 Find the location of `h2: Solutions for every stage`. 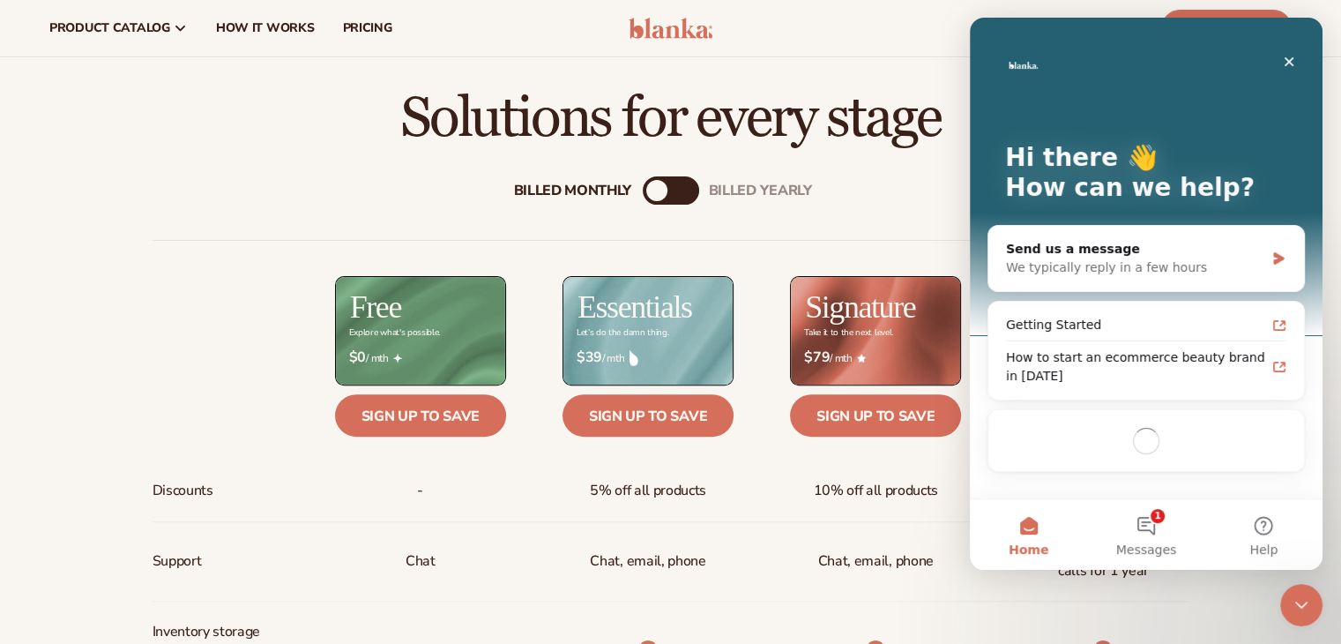

h2: Solutions for every stage is located at coordinates (670, 118).